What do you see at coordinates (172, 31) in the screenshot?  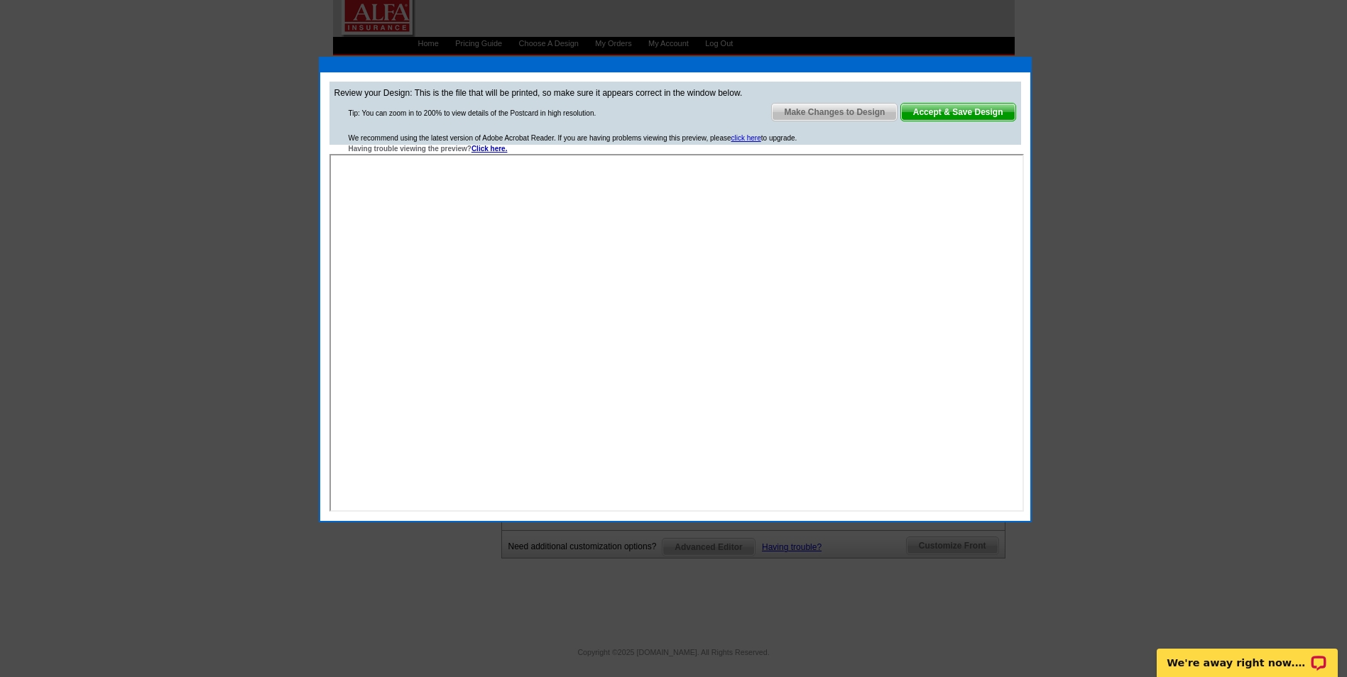 I see `button: Open LiveChat chat widget` at bounding box center [172, 31].